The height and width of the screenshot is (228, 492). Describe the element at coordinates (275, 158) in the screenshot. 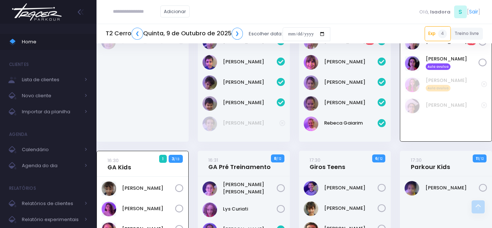

I see `strong: 8` at that location.